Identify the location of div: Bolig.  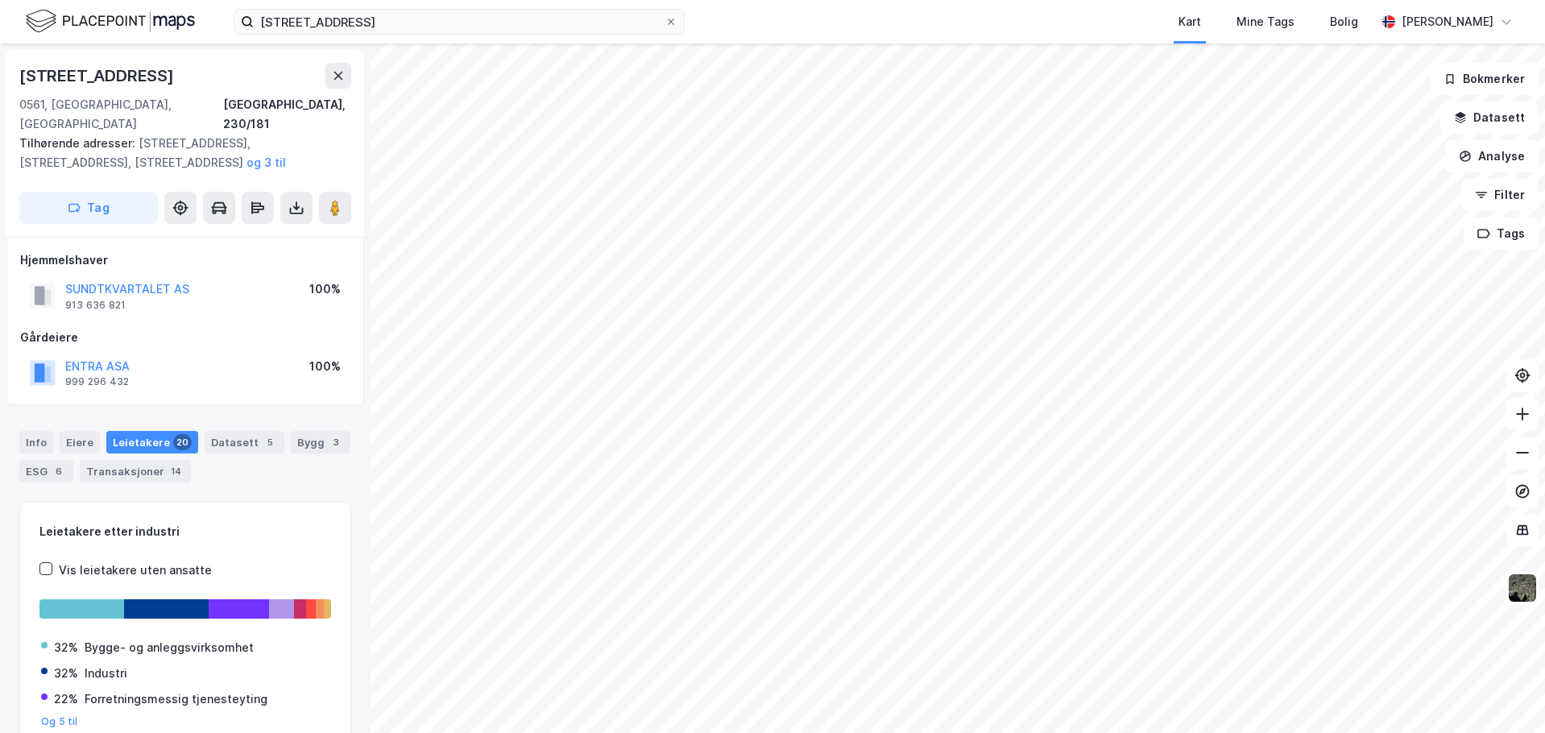
(1344, 22).